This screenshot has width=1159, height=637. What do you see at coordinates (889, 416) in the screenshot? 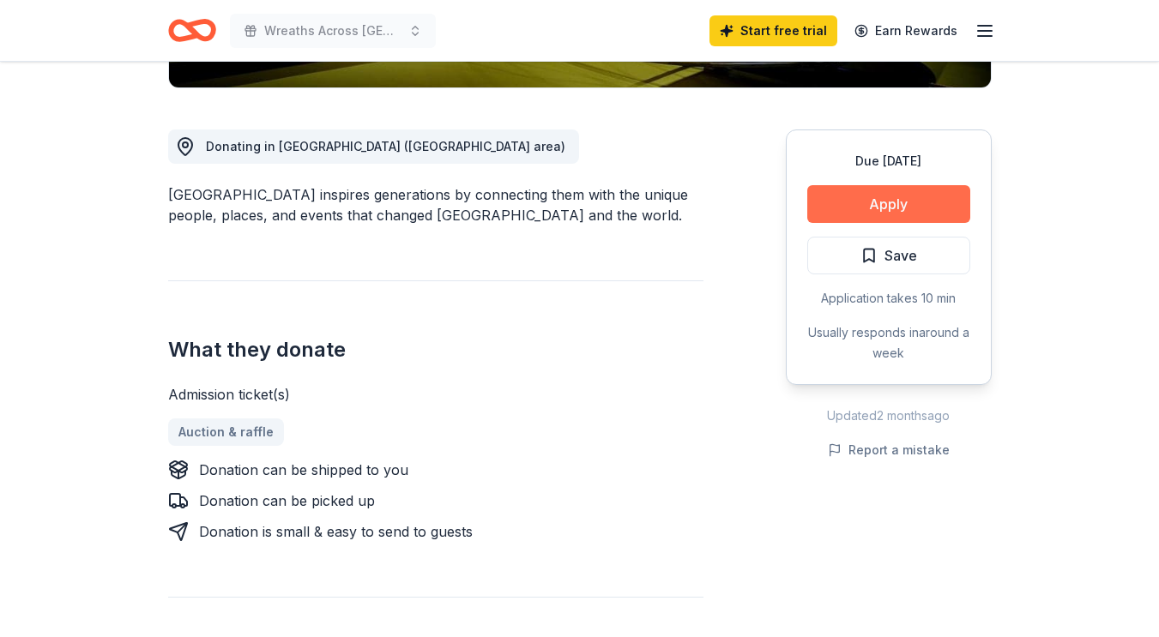
I see `div: Updated 2 months ago` at bounding box center [889, 416].